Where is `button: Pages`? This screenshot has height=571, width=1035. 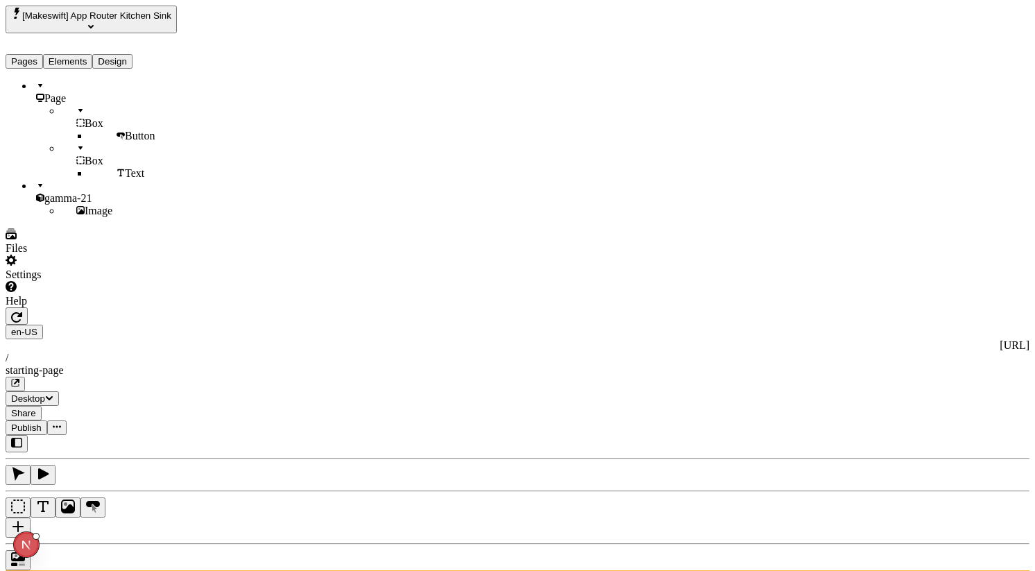 button: Pages is located at coordinates (24, 61).